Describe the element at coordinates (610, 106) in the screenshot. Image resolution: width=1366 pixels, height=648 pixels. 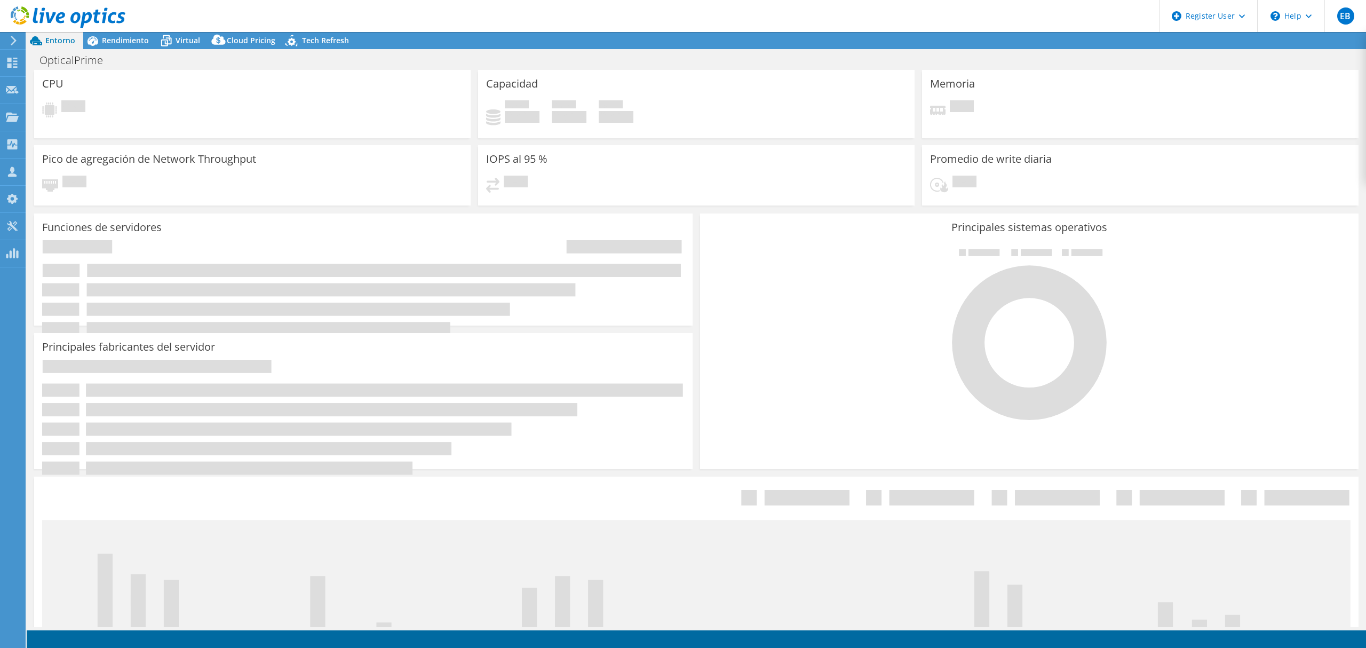
I see `span: Total` at that location.